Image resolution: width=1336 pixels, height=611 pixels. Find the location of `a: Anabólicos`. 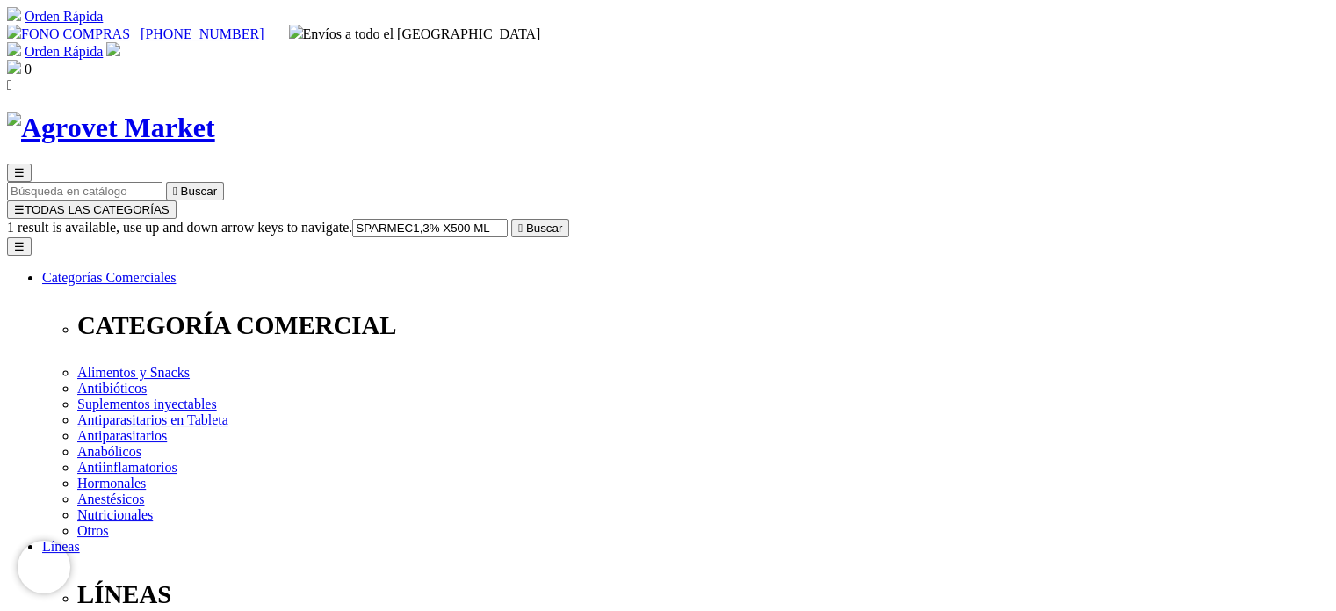

a: Anabólicos is located at coordinates (109, 451).